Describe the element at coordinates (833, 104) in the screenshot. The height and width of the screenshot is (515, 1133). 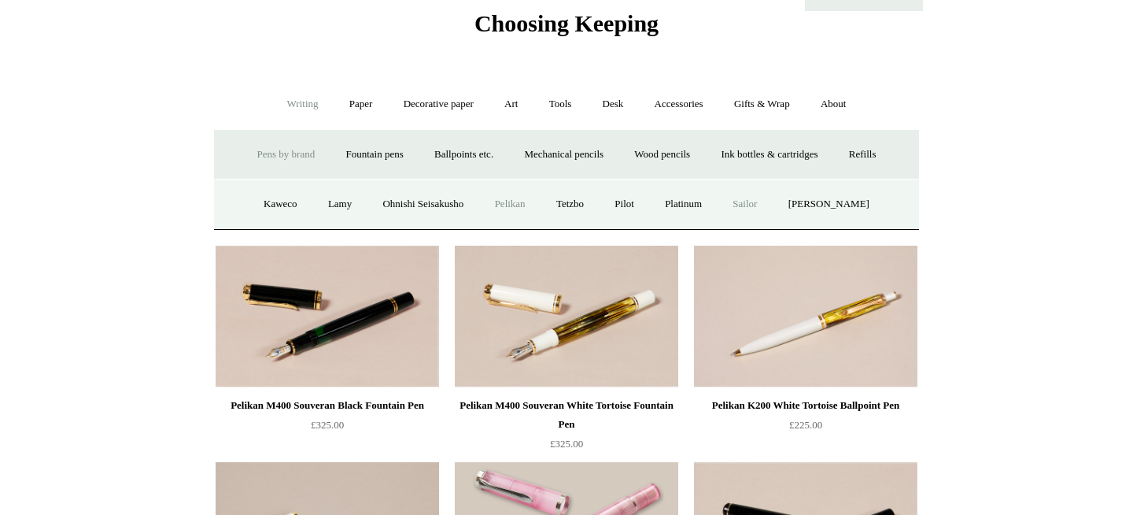
I see `a: About` at that location.